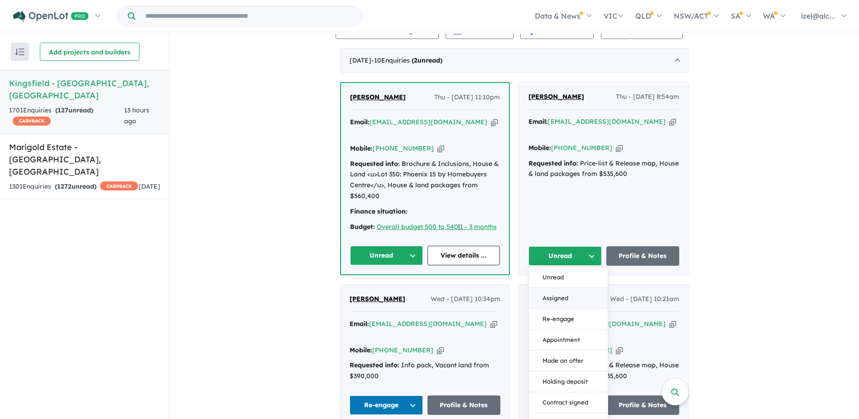 This screenshot has height=419, width=859. Describe the element at coordinates (569, 340) in the screenshot. I see `button: Appointment` at that location.